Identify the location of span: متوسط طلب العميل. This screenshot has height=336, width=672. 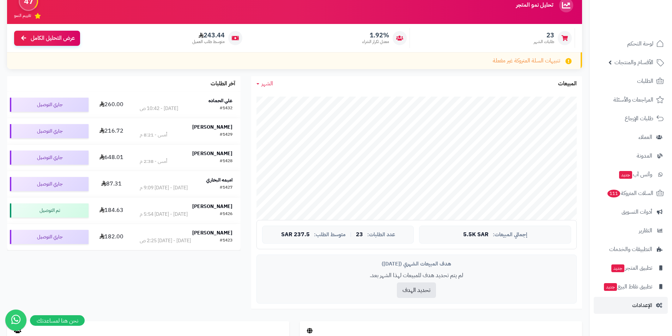
(209, 42).